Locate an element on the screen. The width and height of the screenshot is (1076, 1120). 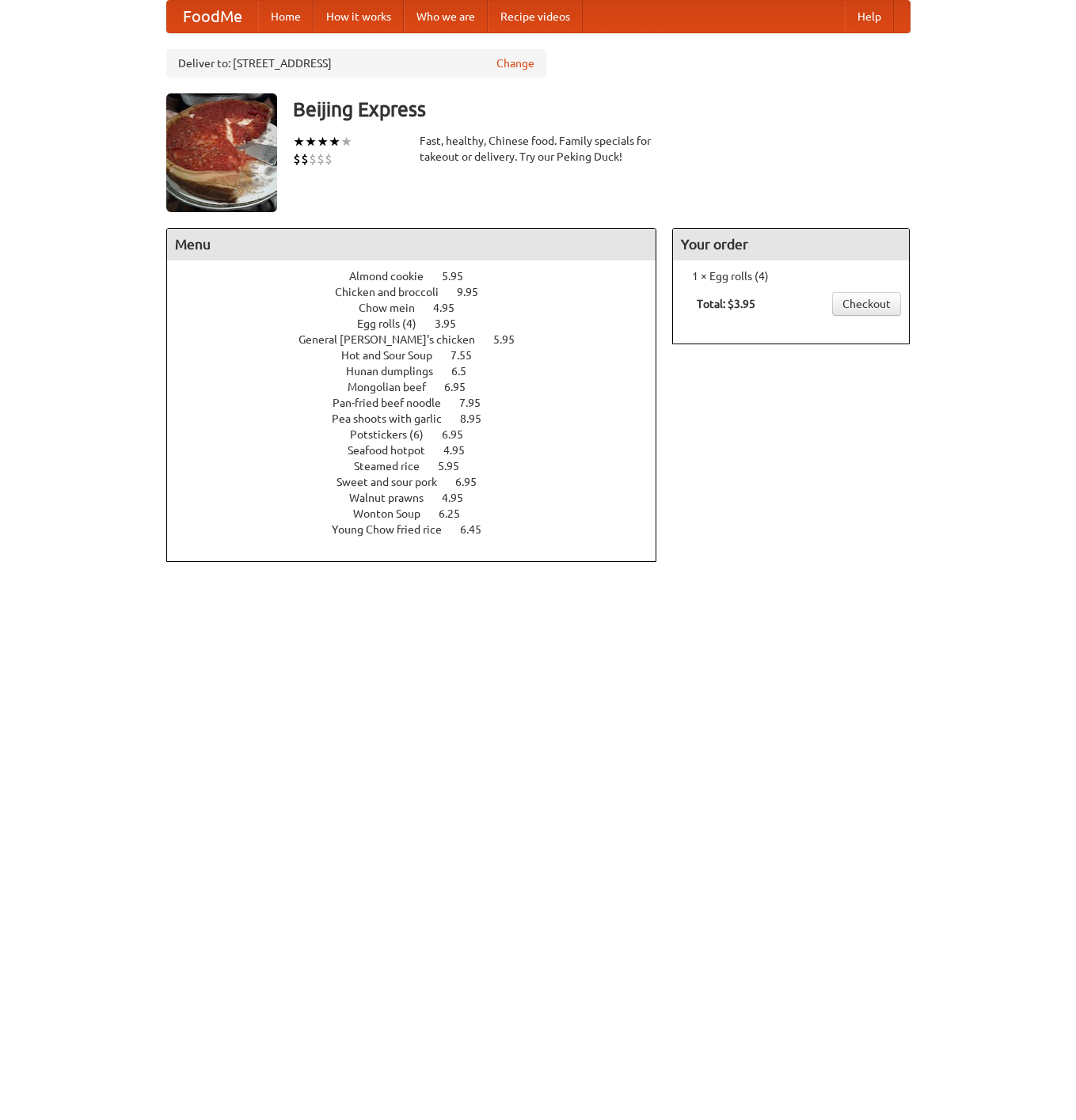
span: Steamed rice is located at coordinates (394, 467).